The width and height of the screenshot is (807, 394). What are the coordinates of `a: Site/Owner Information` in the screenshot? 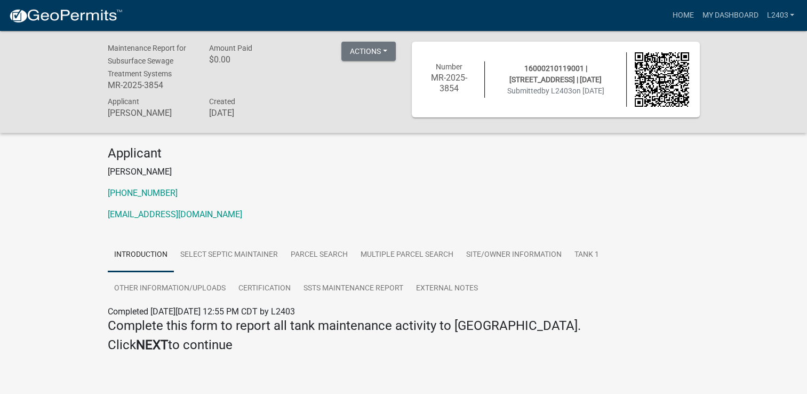 It's located at (514, 255).